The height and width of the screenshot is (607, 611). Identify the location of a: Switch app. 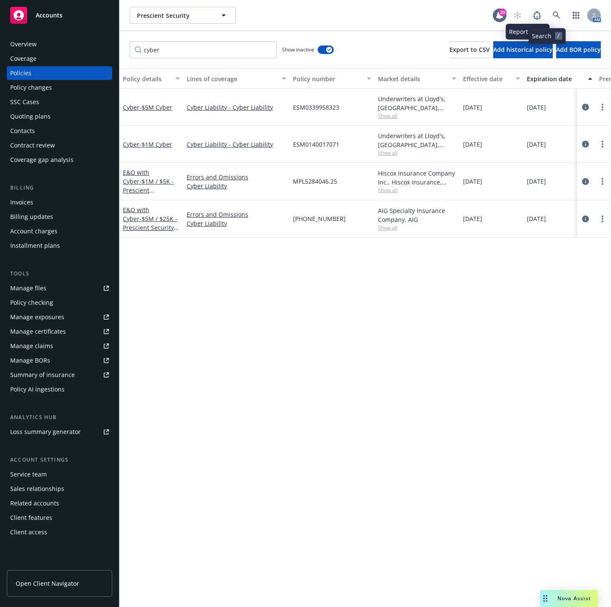
(576, 15).